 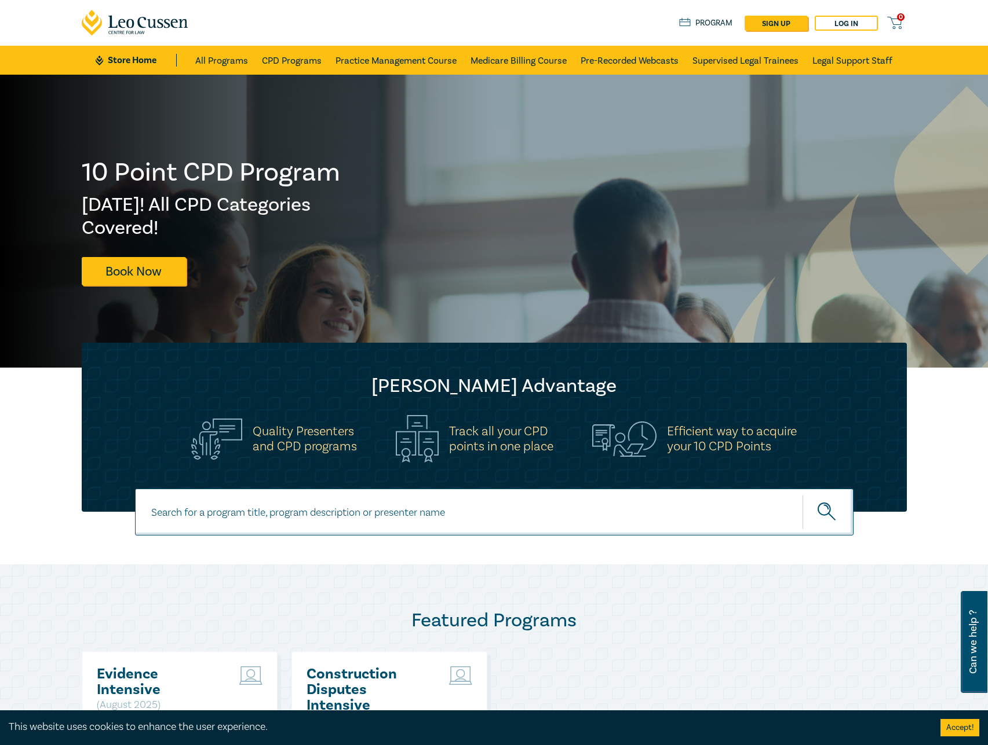 What do you see at coordinates (972, 642) in the screenshot?
I see `span: Can we help ?` at bounding box center [972, 642].